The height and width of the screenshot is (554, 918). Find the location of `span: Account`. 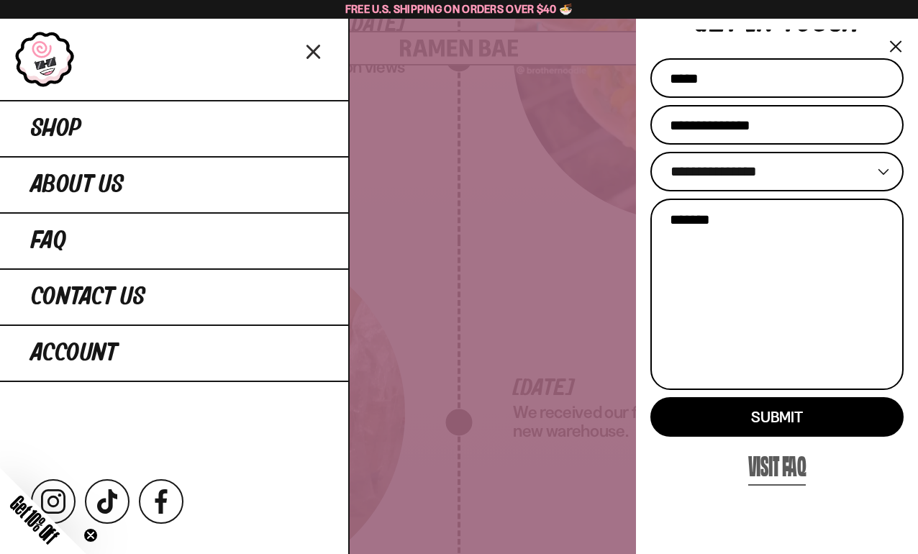

span: Account is located at coordinates (74, 353).